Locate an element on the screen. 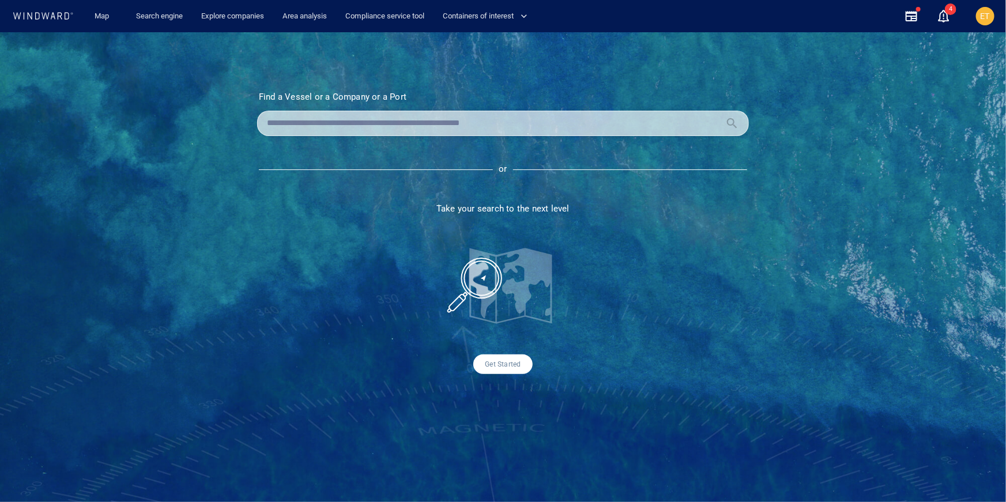 The height and width of the screenshot is (502, 1006). div: Notification center is located at coordinates (944, 16).